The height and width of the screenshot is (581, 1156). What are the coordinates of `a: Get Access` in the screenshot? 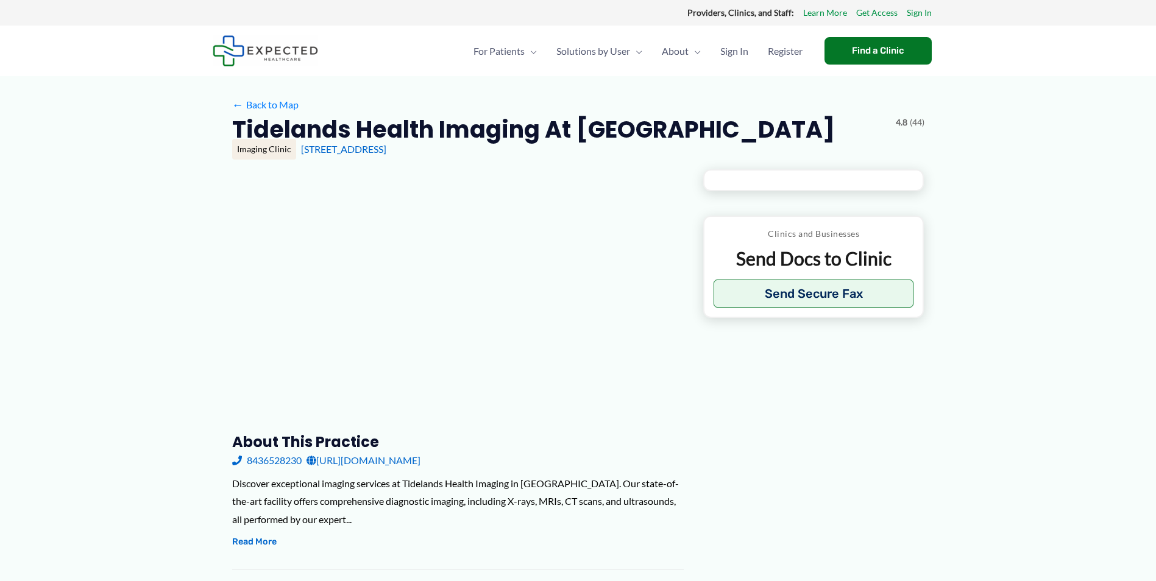 It's located at (877, 13).